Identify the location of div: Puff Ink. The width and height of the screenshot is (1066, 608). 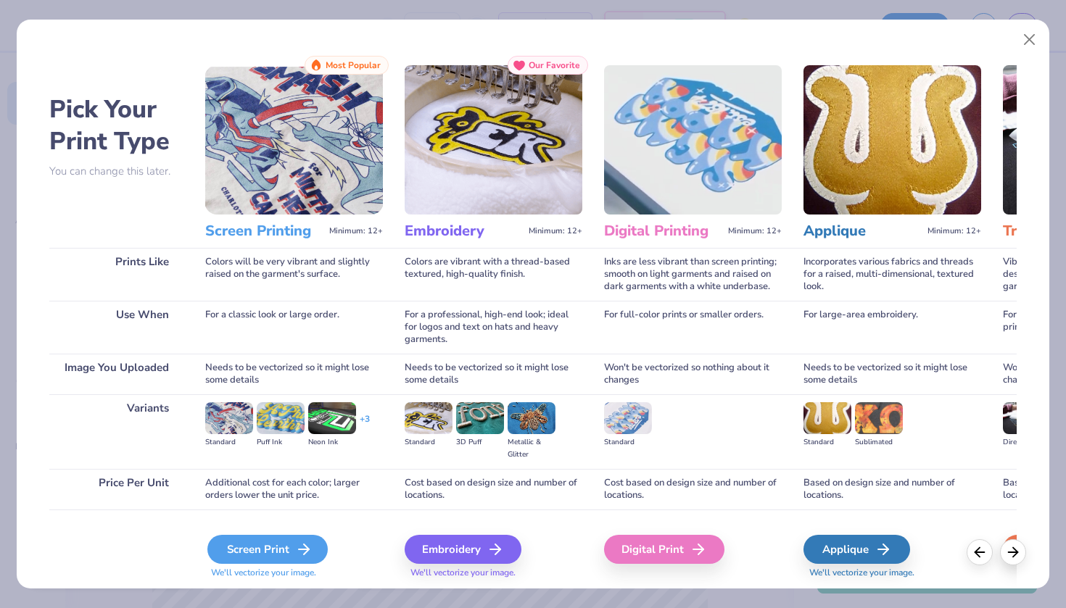
(281, 442).